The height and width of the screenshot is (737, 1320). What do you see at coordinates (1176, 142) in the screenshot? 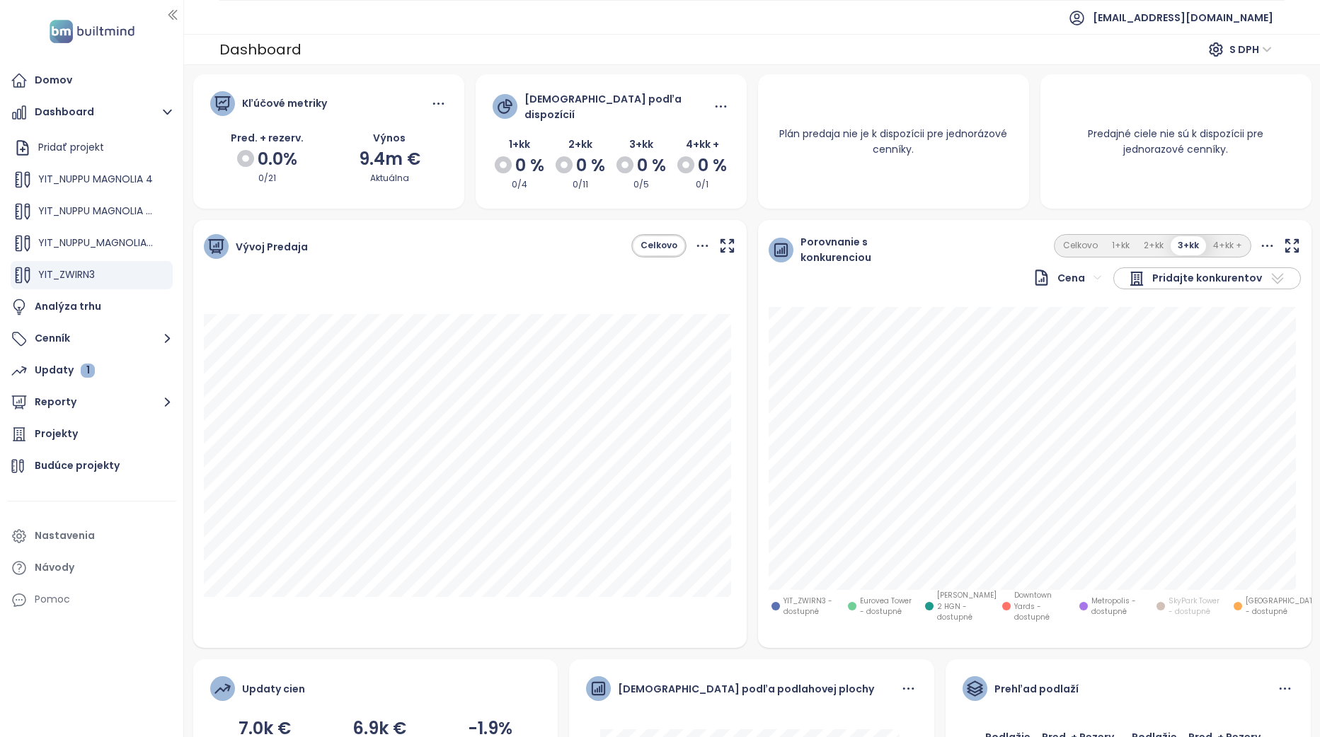
I see `div: Predajné ciele nie sú k dispozícii pre jednorazové cenníky.` at bounding box center [1176, 142].